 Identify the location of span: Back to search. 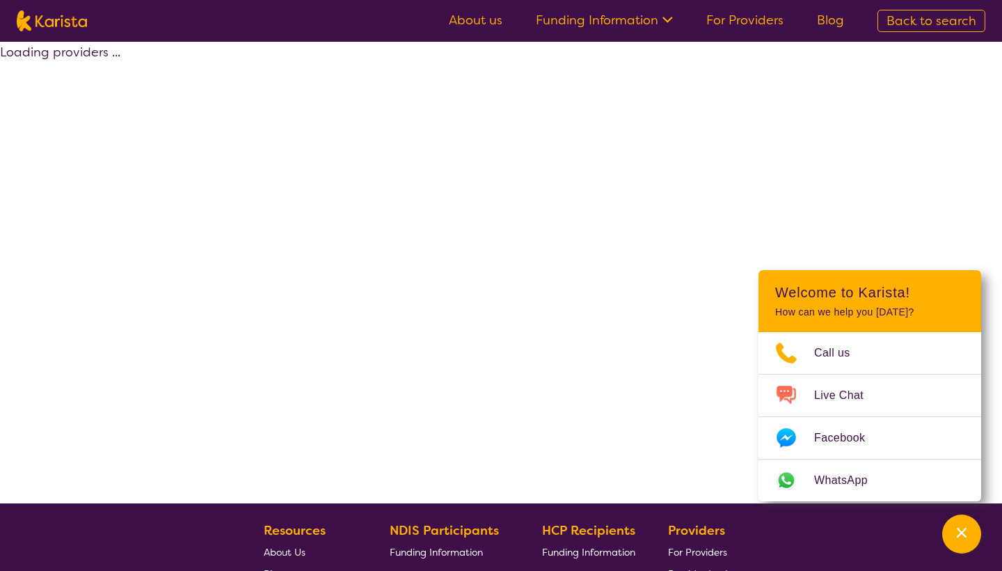
(931, 21).